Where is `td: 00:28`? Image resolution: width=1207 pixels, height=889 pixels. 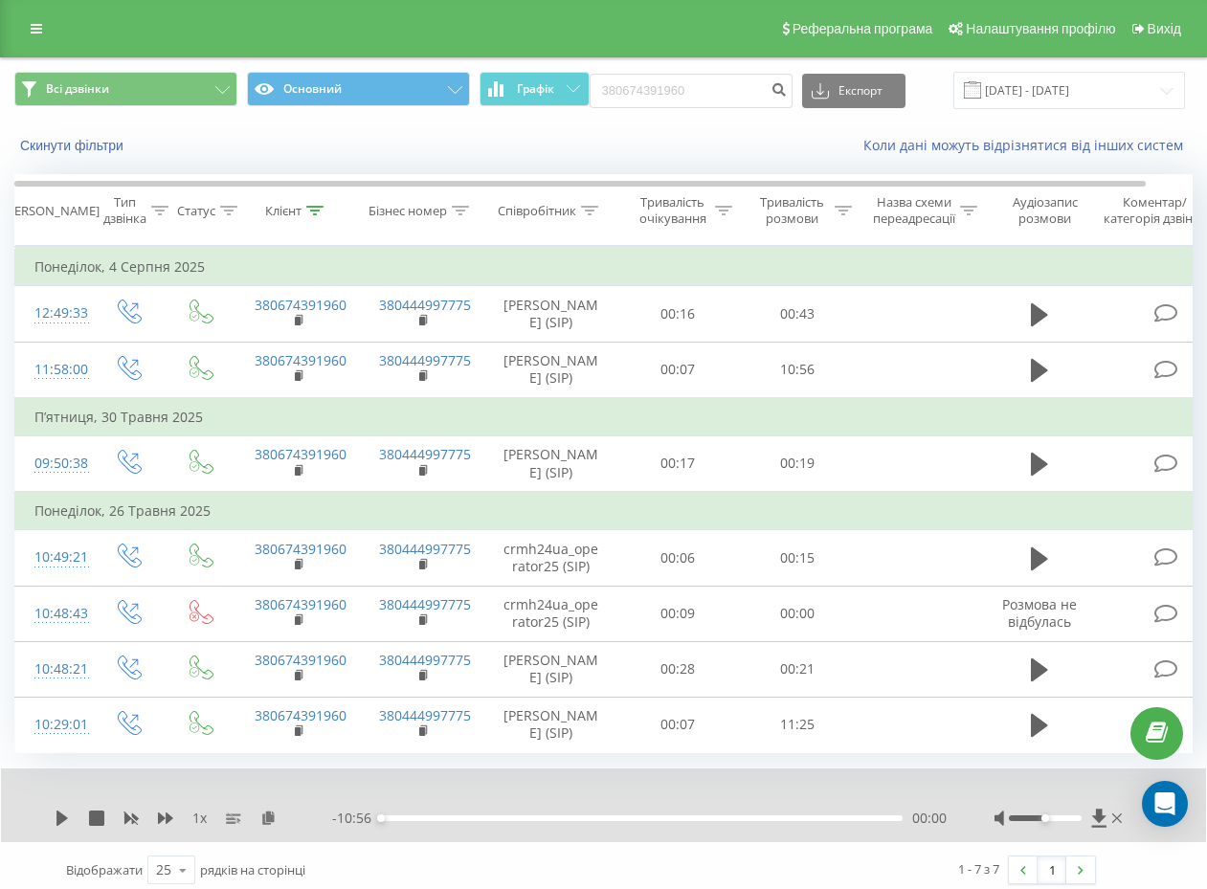
td: 00:28 is located at coordinates (678, 669).